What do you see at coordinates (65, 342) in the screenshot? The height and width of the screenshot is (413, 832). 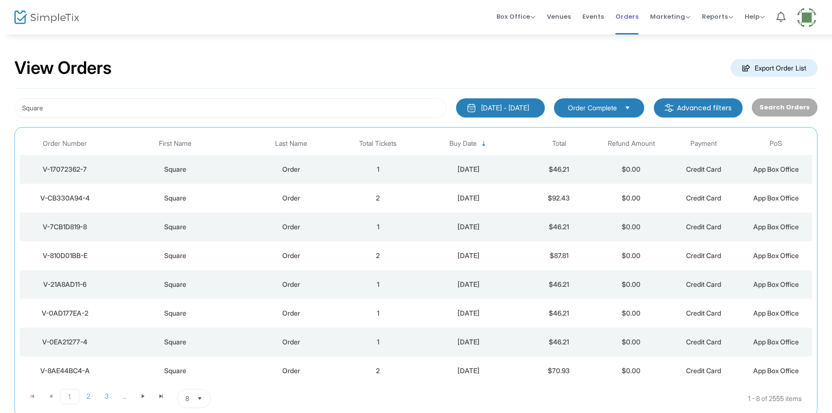 I see `div: V-0EA21277-4` at bounding box center [65, 342].